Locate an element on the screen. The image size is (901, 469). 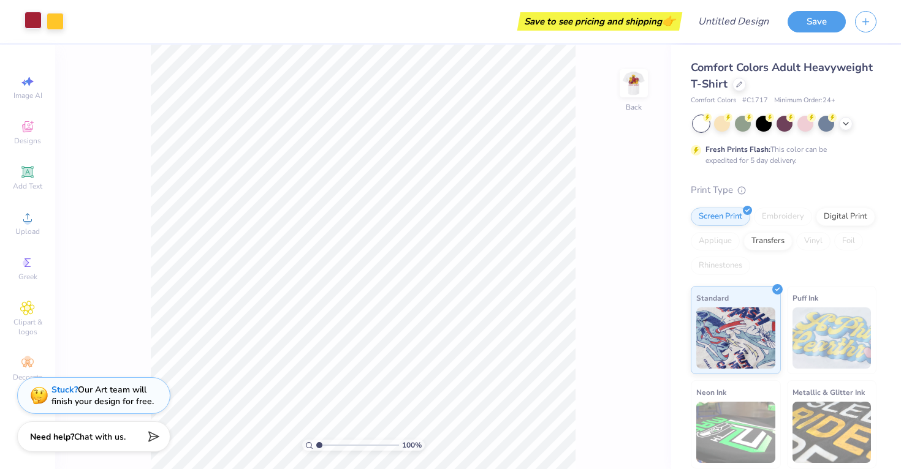
div: Embroidery is located at coordinates (782, 217).